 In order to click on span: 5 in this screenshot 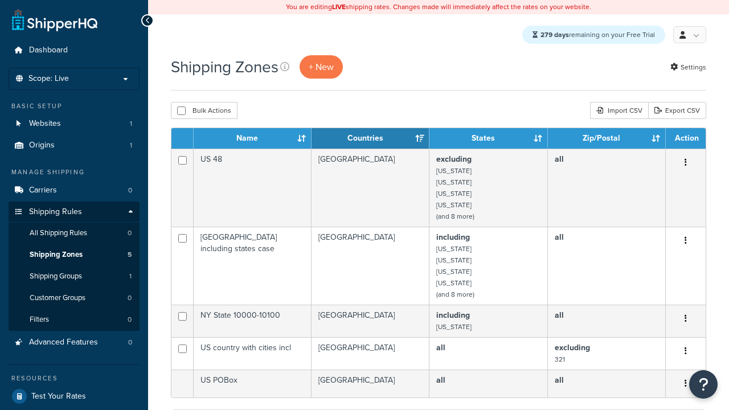, I will do `click(129, 254)`.